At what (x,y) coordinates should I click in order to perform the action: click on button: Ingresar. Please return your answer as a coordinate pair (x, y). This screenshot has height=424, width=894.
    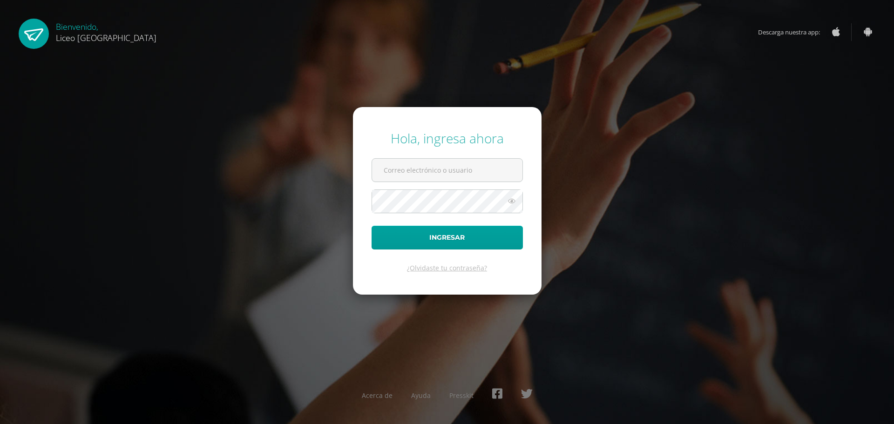
    Looking at the image, I should click on (447, 237).